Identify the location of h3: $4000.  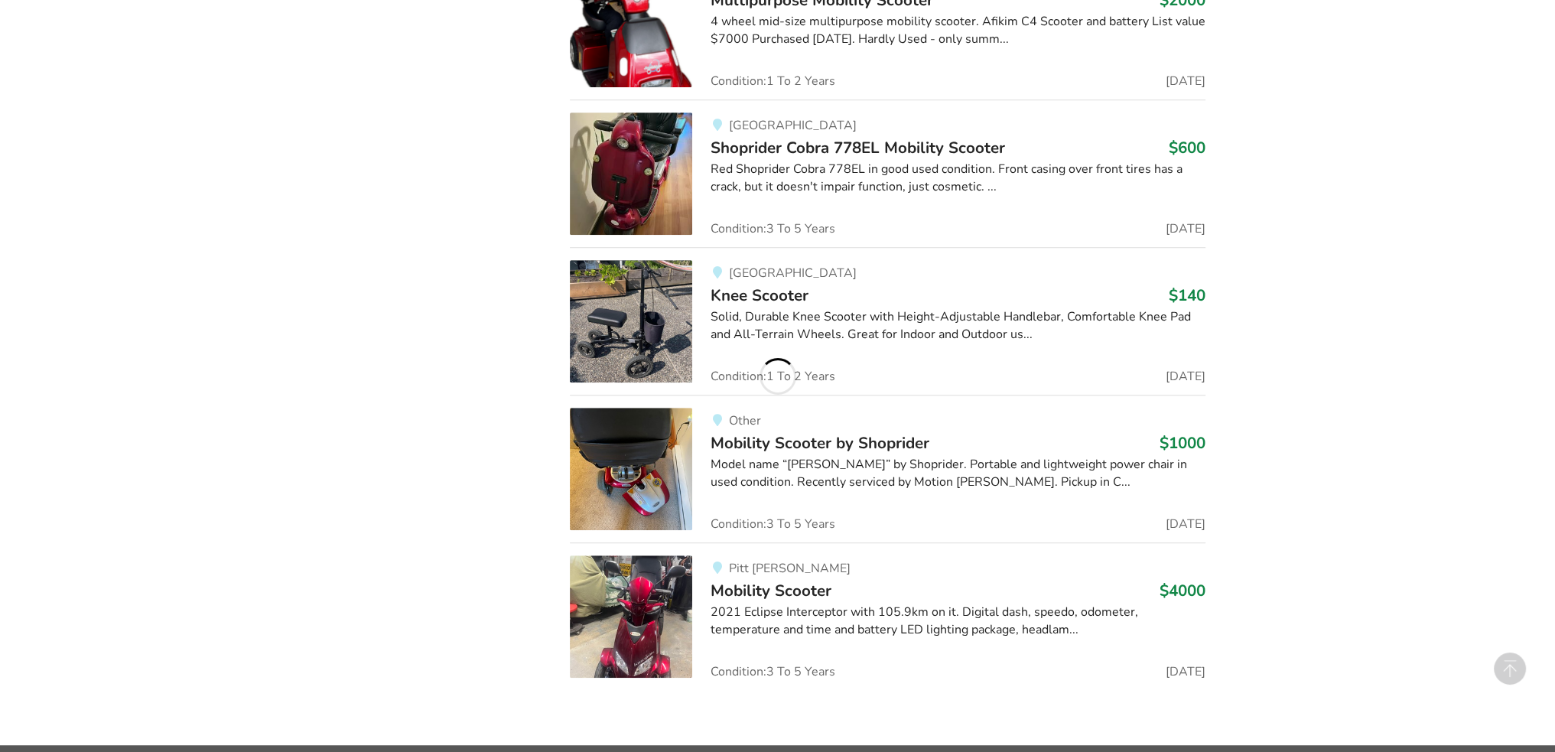
(1182, 590).